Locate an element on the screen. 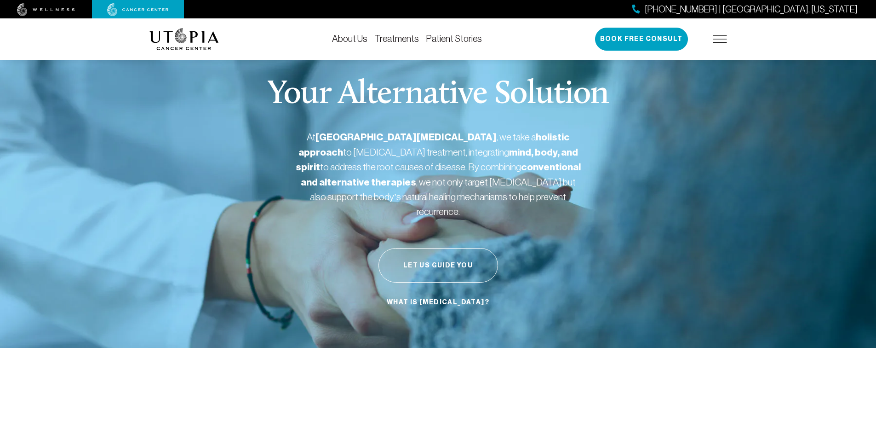 Image resolution: width=876 pixels, height=423 pixels. a: Patient Stories is located at coordinates (454, 39).